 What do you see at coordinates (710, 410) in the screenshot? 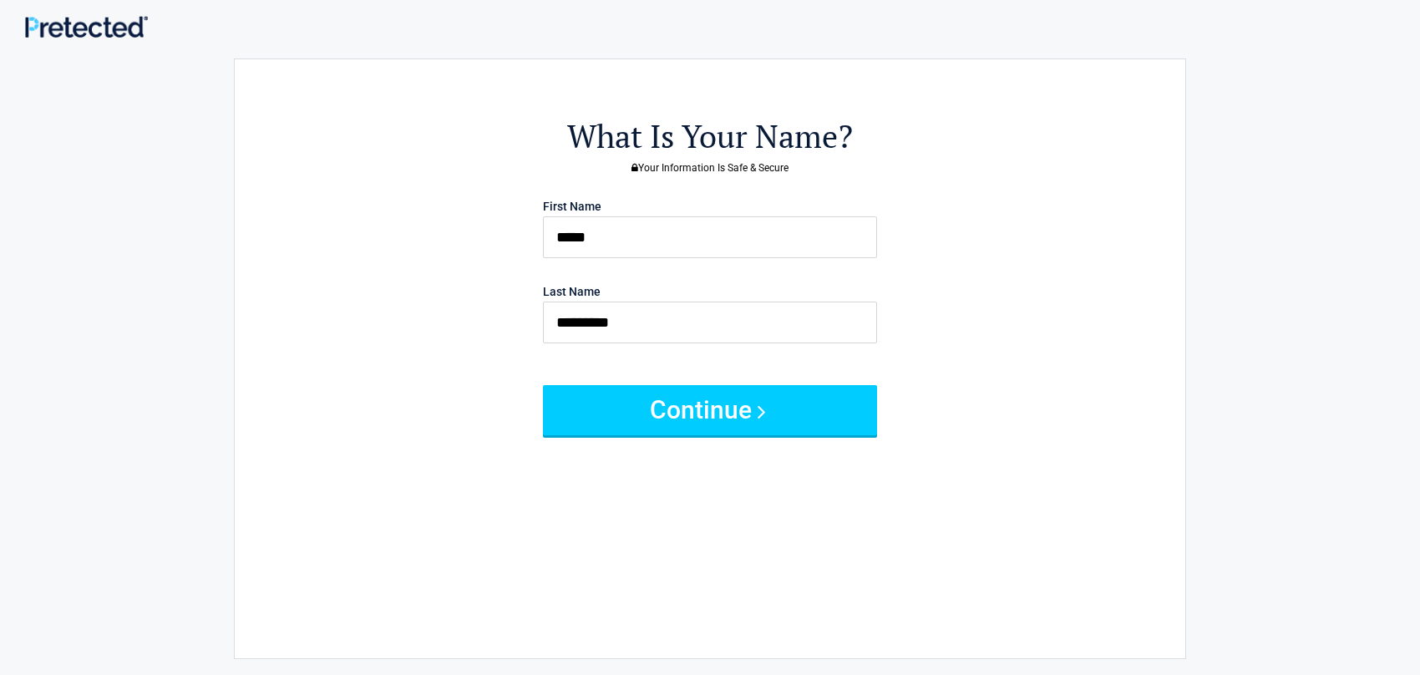
I see `button: Continue` at bounding box center [710, 410].